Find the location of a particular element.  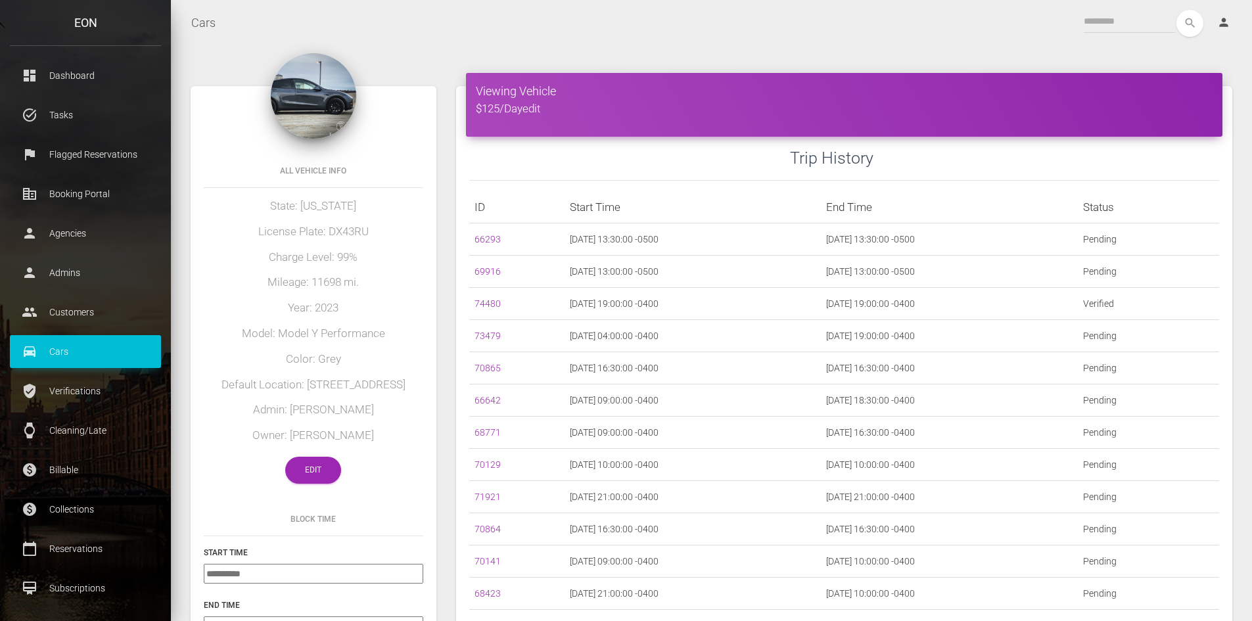

p: Flagged Reservations is located at coordinates (85, 154).